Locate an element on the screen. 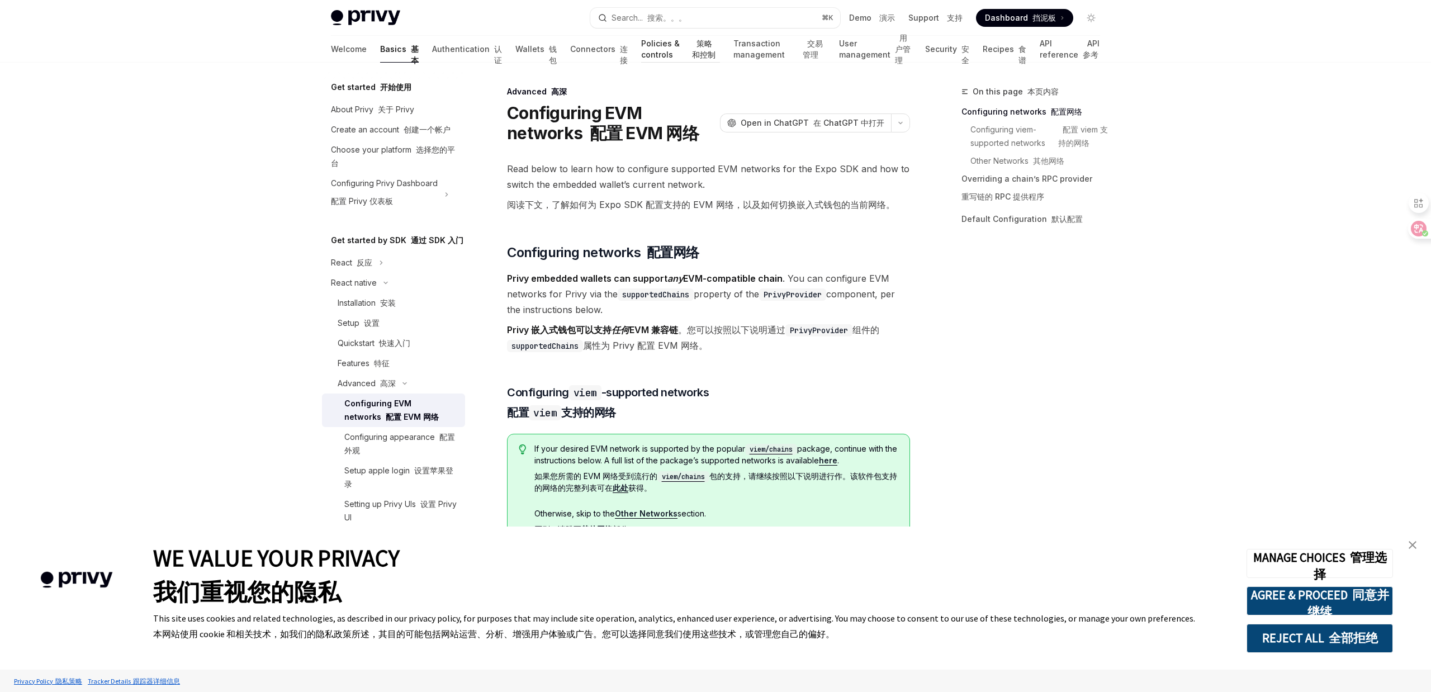  a: Demo 演示 is located at coordinates (872, 18).